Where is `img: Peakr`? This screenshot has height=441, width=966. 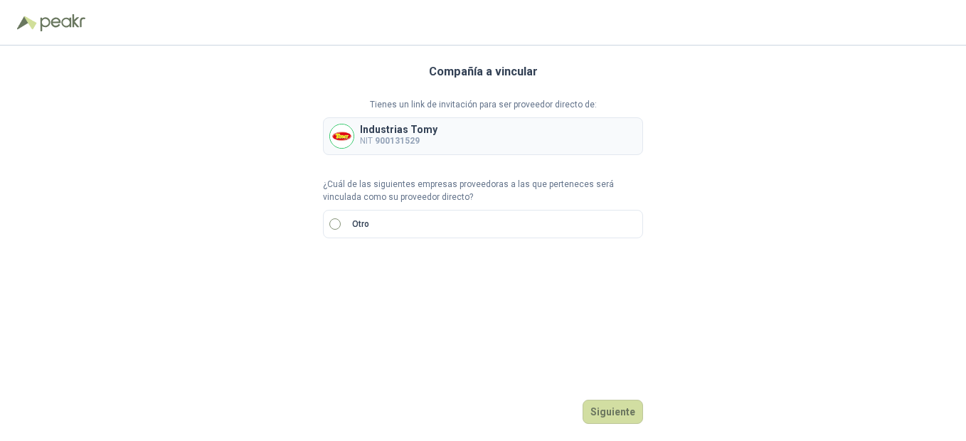 img: Peakr is located at coordinates (63, 23).